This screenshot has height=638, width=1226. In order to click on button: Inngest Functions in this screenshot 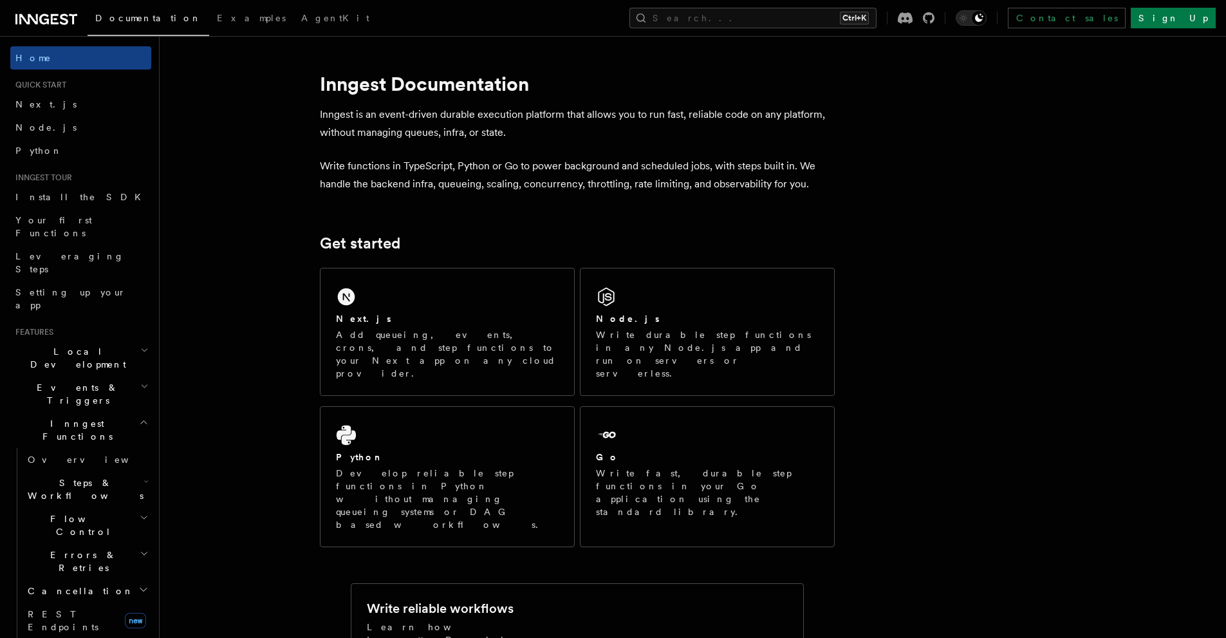, I will do `click(80, 430)`.